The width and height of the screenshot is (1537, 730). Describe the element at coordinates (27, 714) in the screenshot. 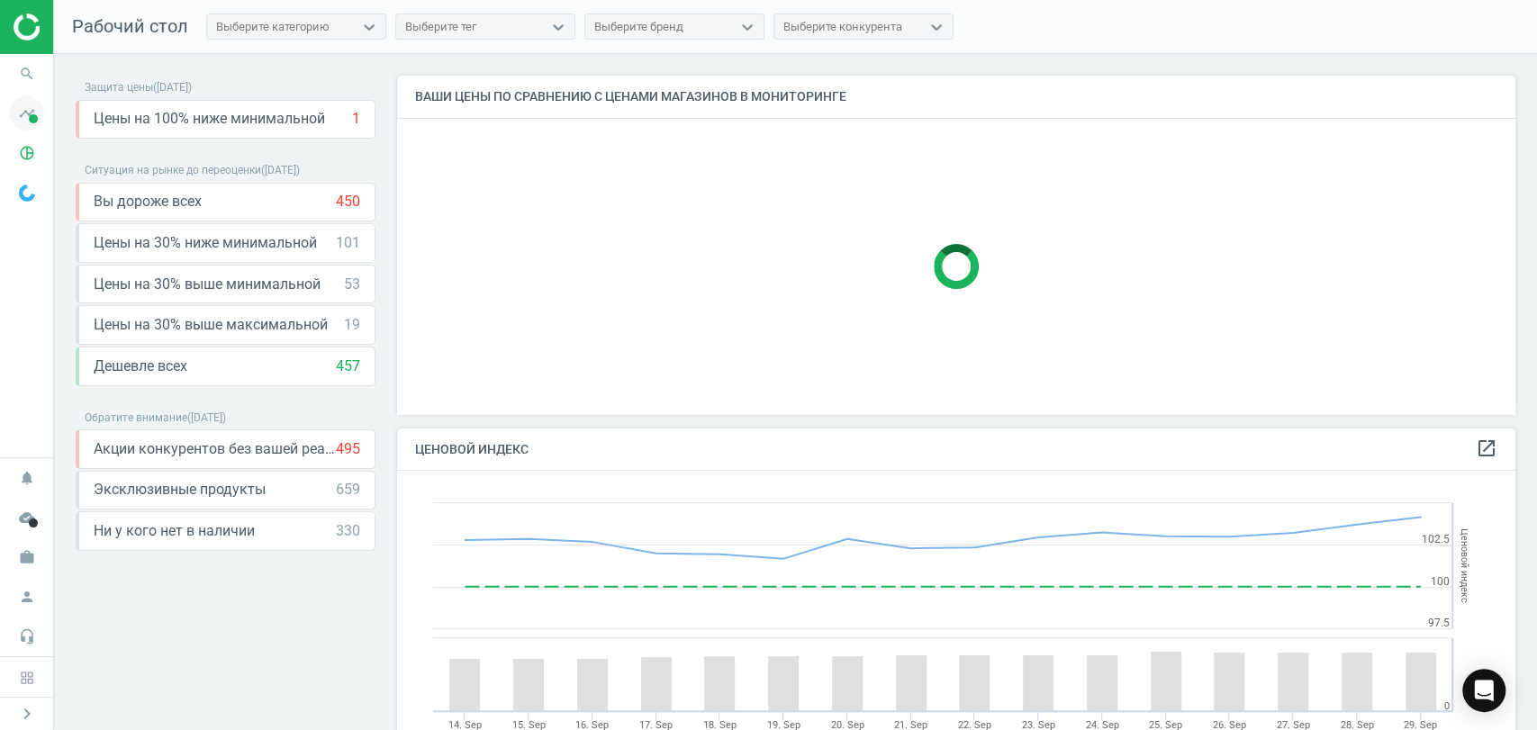

I see `i: chevron_right` at that location.